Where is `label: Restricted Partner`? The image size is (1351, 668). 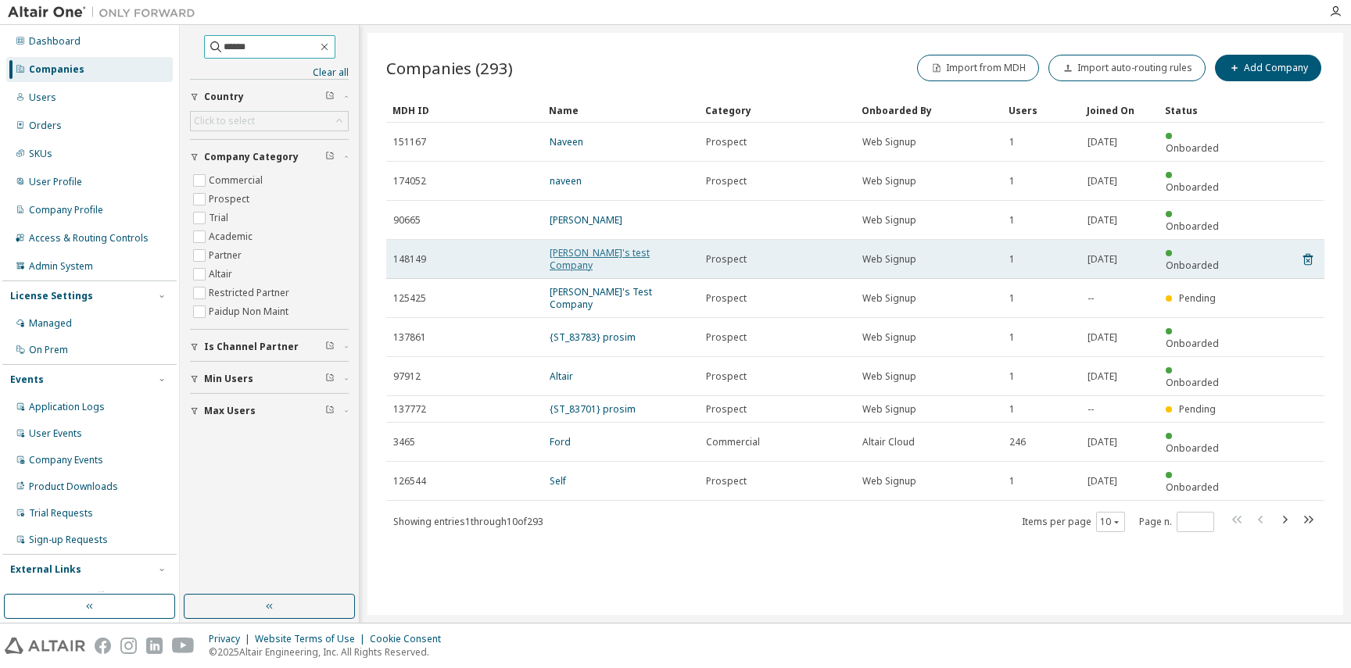
label: Restricted Partner is located at coordinates (250, 293).